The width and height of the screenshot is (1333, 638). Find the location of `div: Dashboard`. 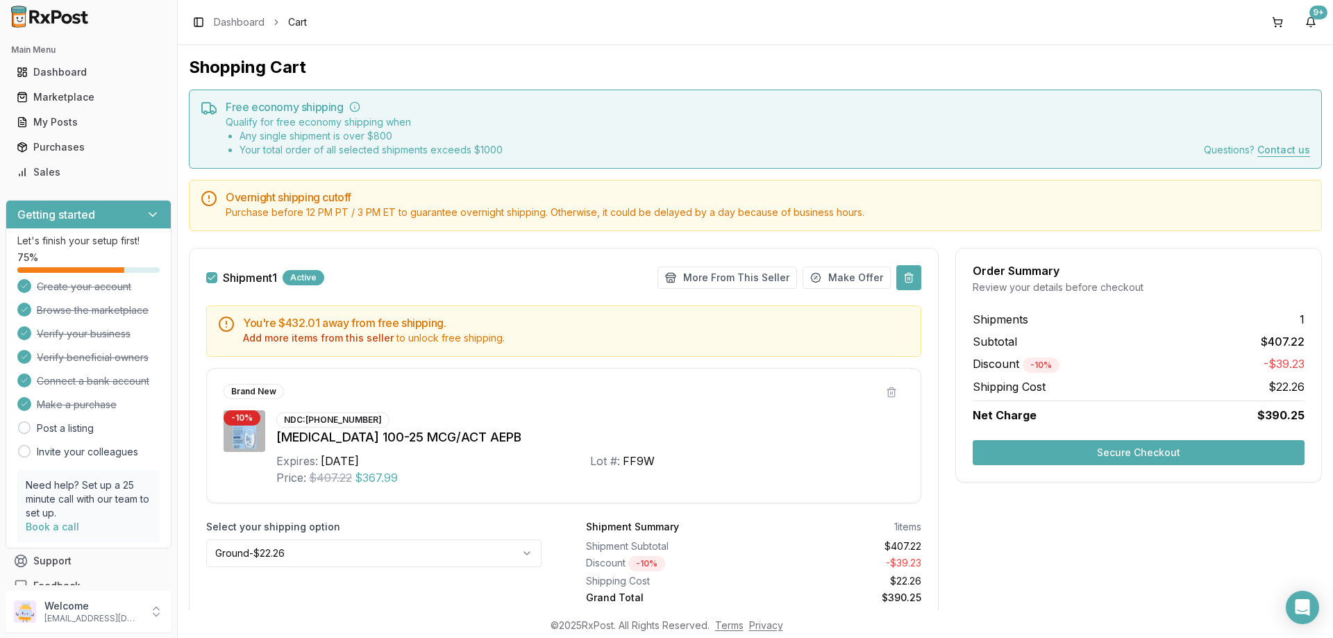

div: Dashboard is located at coordinates (88, 72).